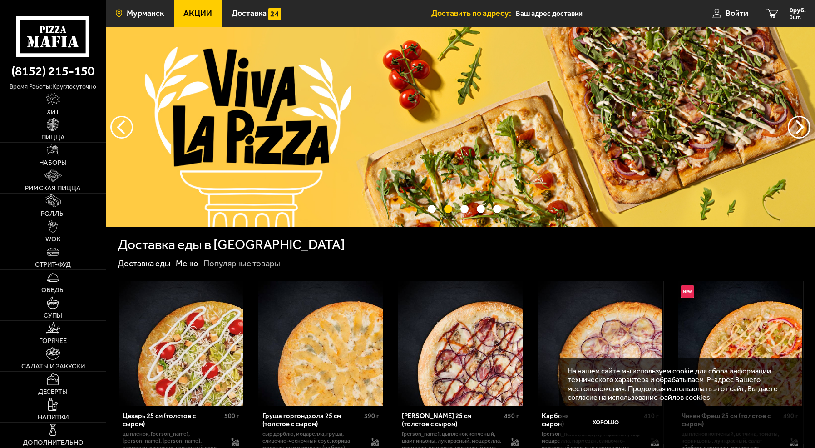  Describe the element at coordinates (679, 384) in the screenshot. I see `p: На нашем сайте мы используем cookie для сбора информации технического характера и обрабатываем IP...` at that location.